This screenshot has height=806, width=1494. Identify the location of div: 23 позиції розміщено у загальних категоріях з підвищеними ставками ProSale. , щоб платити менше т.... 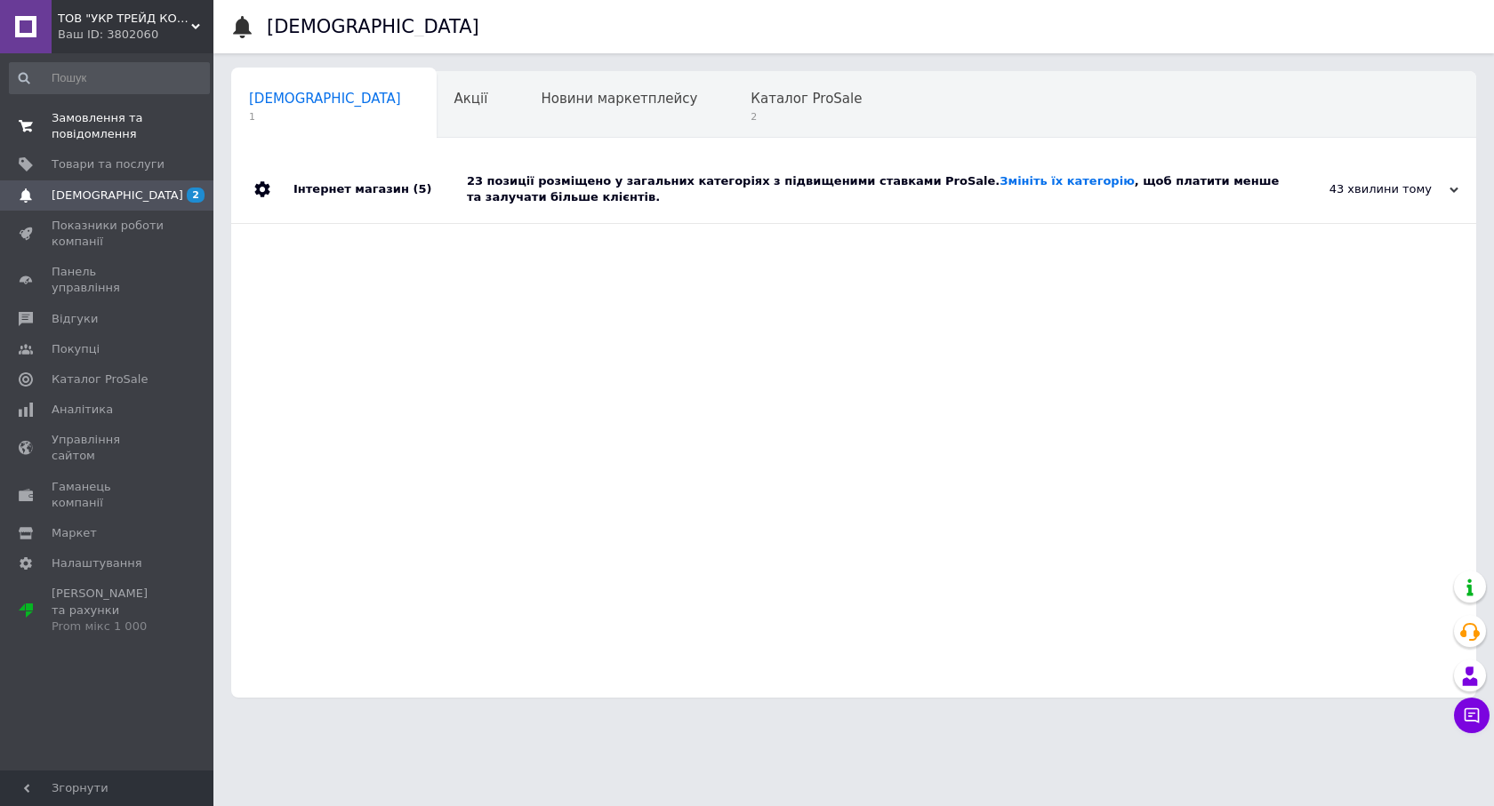
(873, 189).